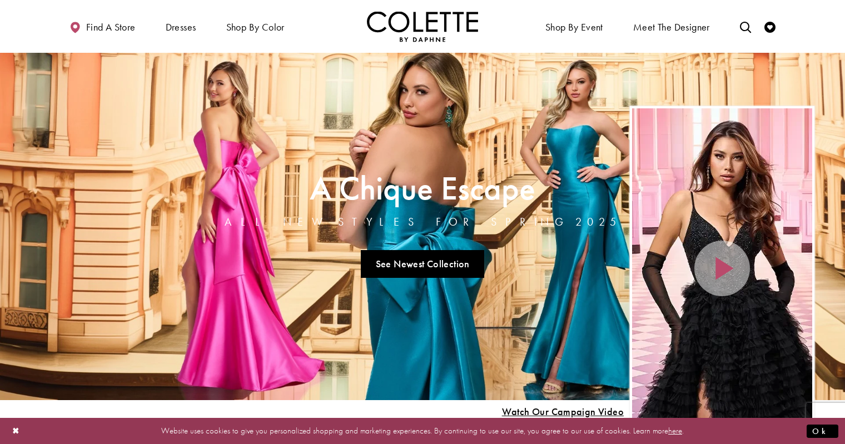 The height and width of the screenshot is (444, 845). What do you see at coordinates (423, 26) in the screenshot?
I see `img: Colette by Daphne` at bounding box center [423, 26].